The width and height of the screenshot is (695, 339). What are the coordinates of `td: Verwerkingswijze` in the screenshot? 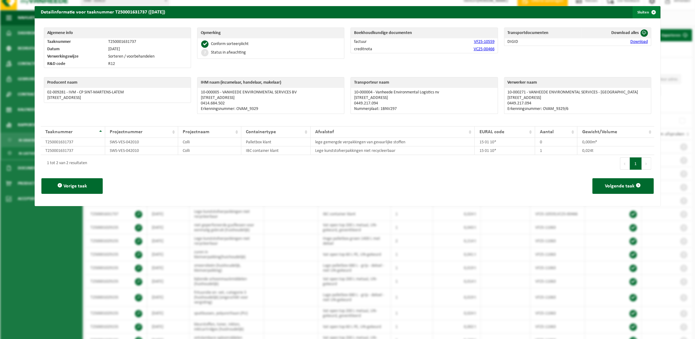 It's located at (75, 57).